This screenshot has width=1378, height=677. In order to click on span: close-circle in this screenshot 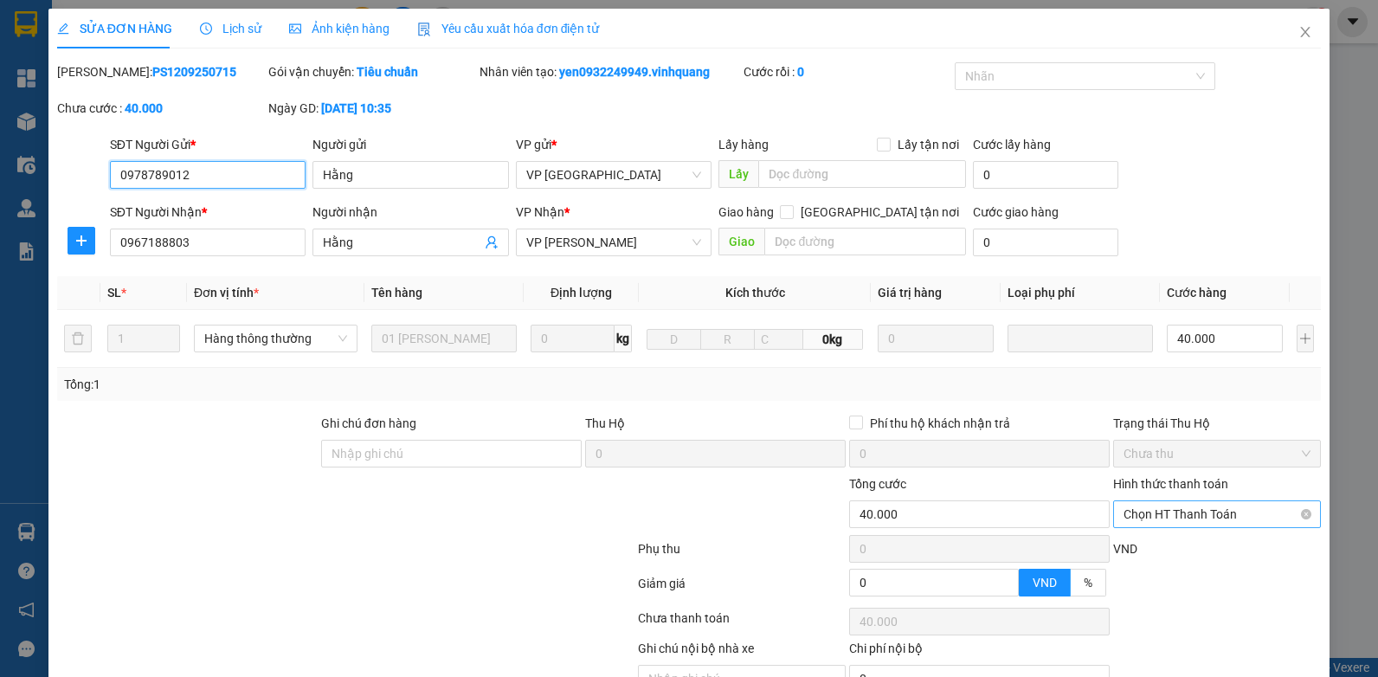, I will do `click(1306, 514)`.